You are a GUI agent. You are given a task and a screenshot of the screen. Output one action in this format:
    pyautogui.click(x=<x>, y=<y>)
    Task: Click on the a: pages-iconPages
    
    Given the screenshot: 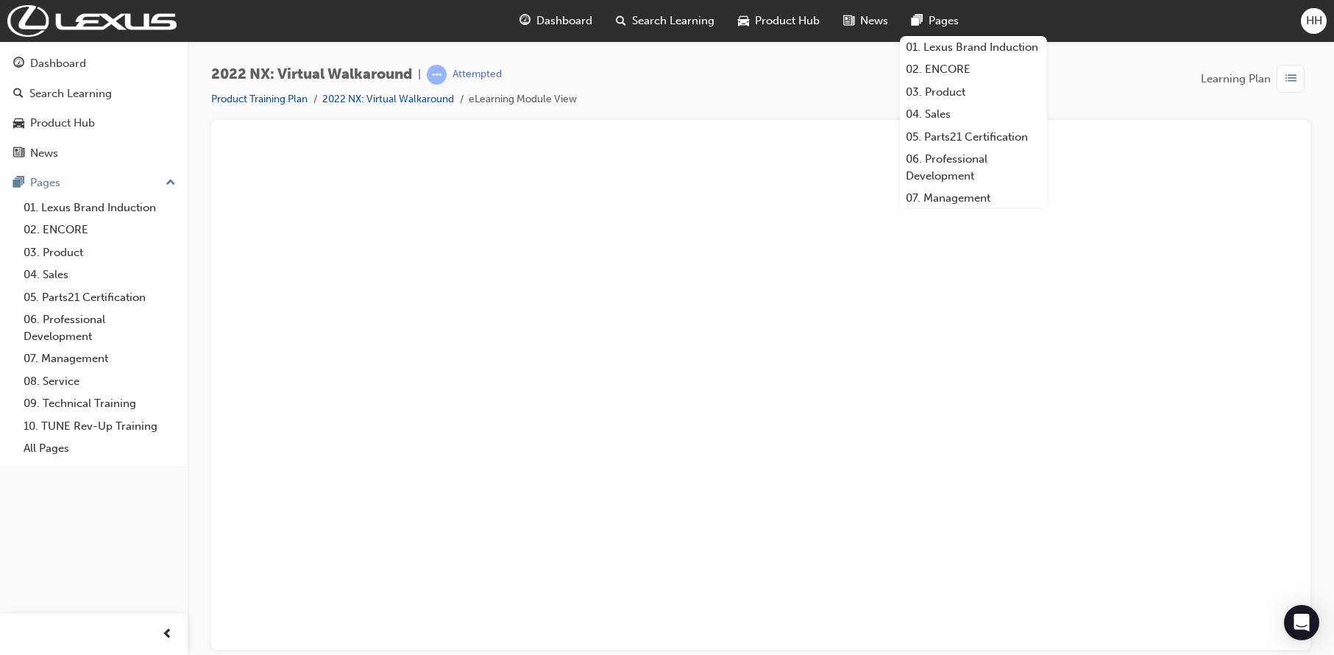 What is the action you would take?
    pyautogui.click(x=935, y=21)
    